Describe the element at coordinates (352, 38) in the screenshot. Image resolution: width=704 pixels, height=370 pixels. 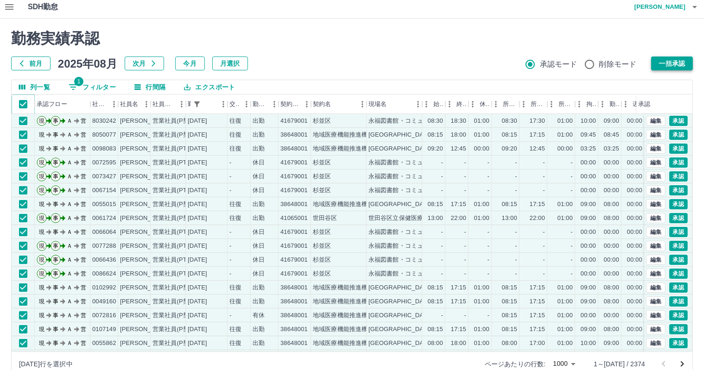
I see `h2: 勤務実績承認` at that location.